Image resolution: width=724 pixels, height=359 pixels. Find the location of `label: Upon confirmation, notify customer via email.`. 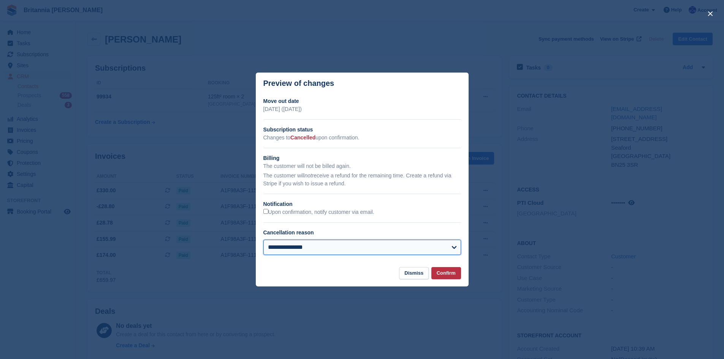

label: Upon confirmation, notify customer via email. is located at coordinates (319, 212).